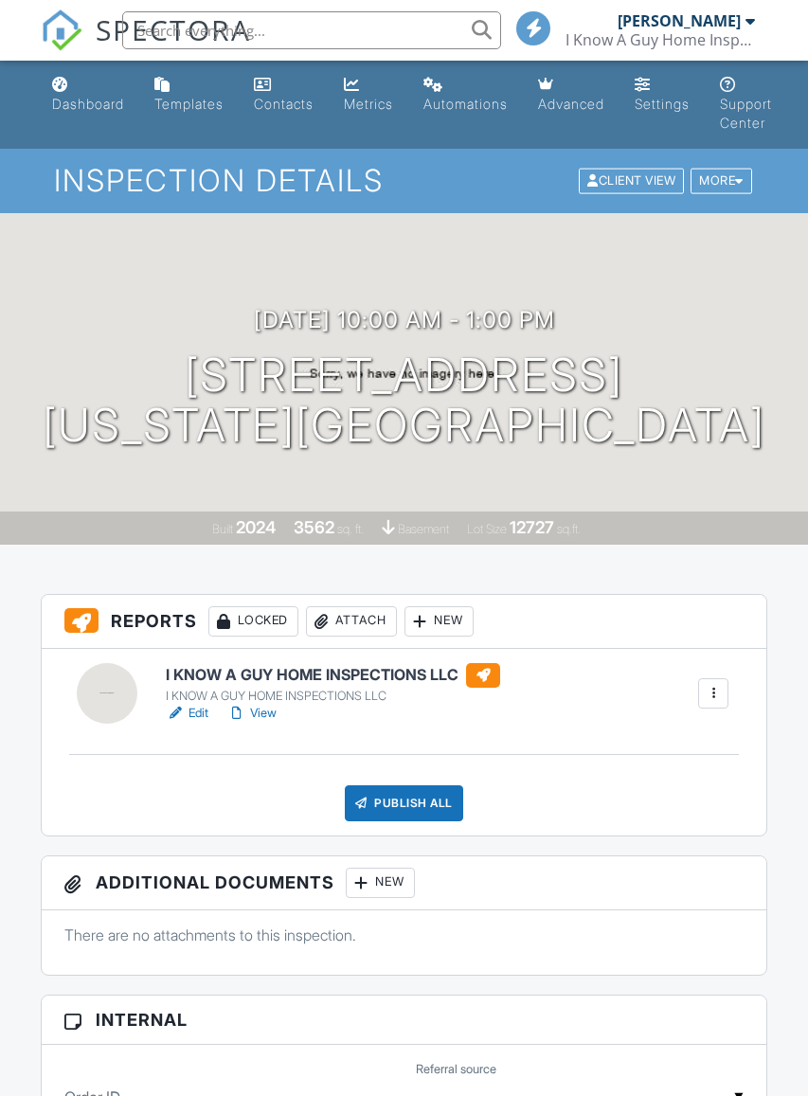 This screenshot has width=808, height=1096. What do you see at coordinates (189, 95) in the screenshot?
I see `a: Templates` at bounding box center [189, 95].